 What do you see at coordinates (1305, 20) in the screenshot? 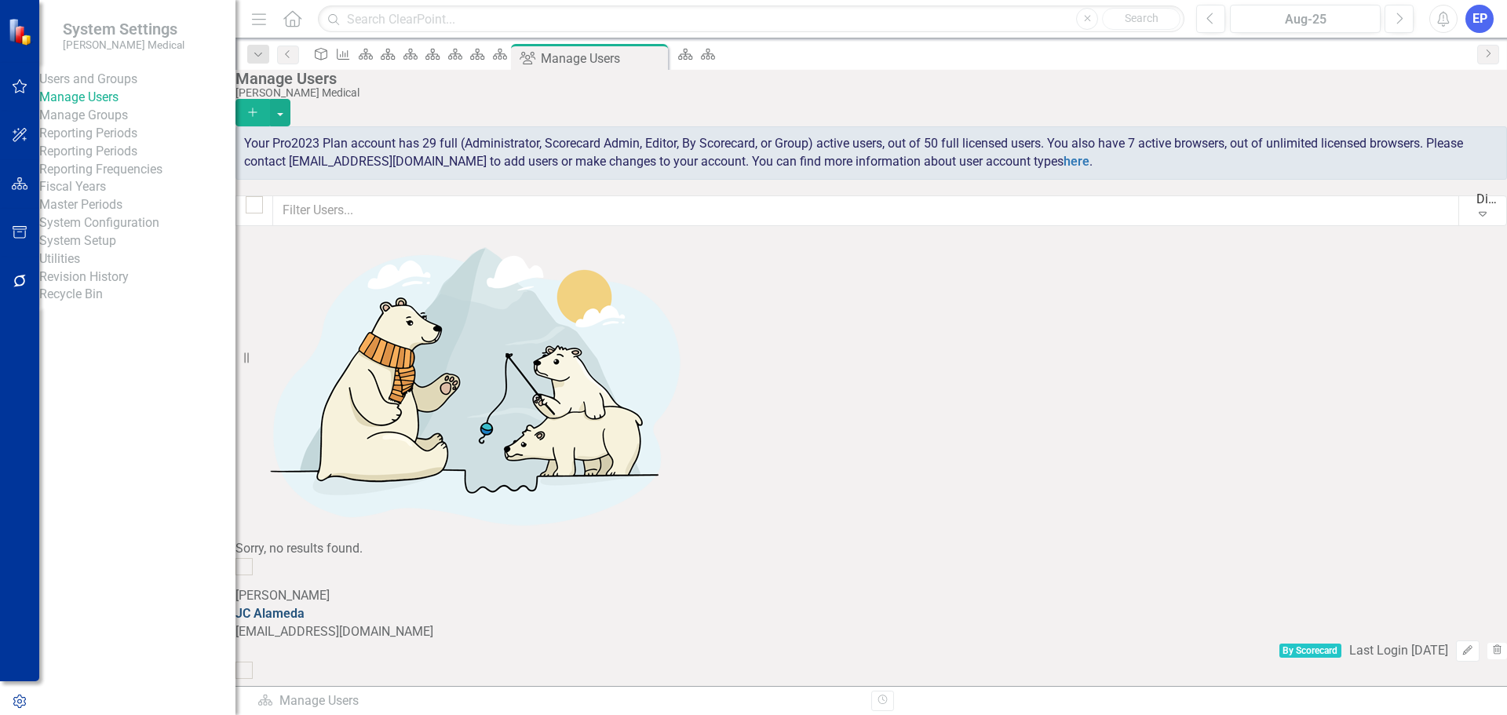
I see `div: Aug-25` at bounding box center [1305, 20].